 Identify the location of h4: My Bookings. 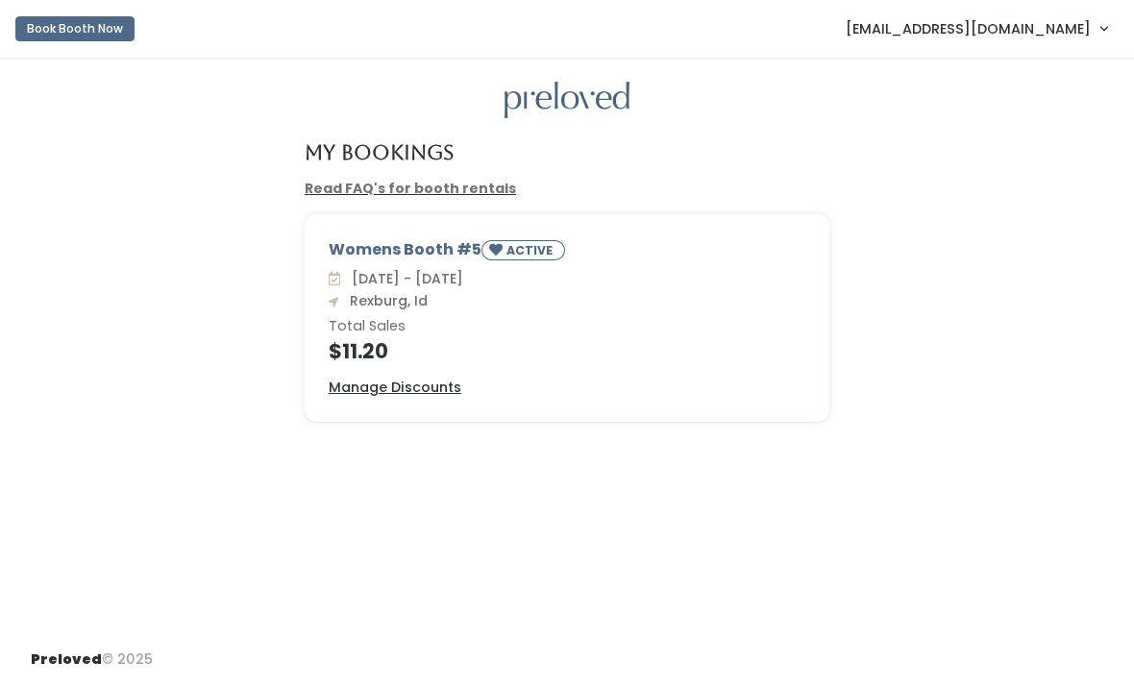
(379, 152).